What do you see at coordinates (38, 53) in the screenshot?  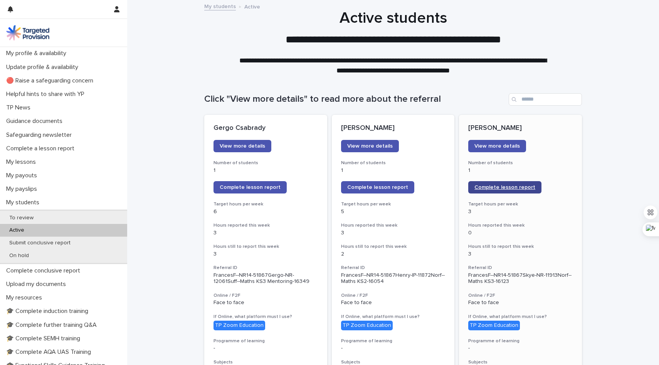 I see `p: My profile & availability` at bounding box center [38, 53].